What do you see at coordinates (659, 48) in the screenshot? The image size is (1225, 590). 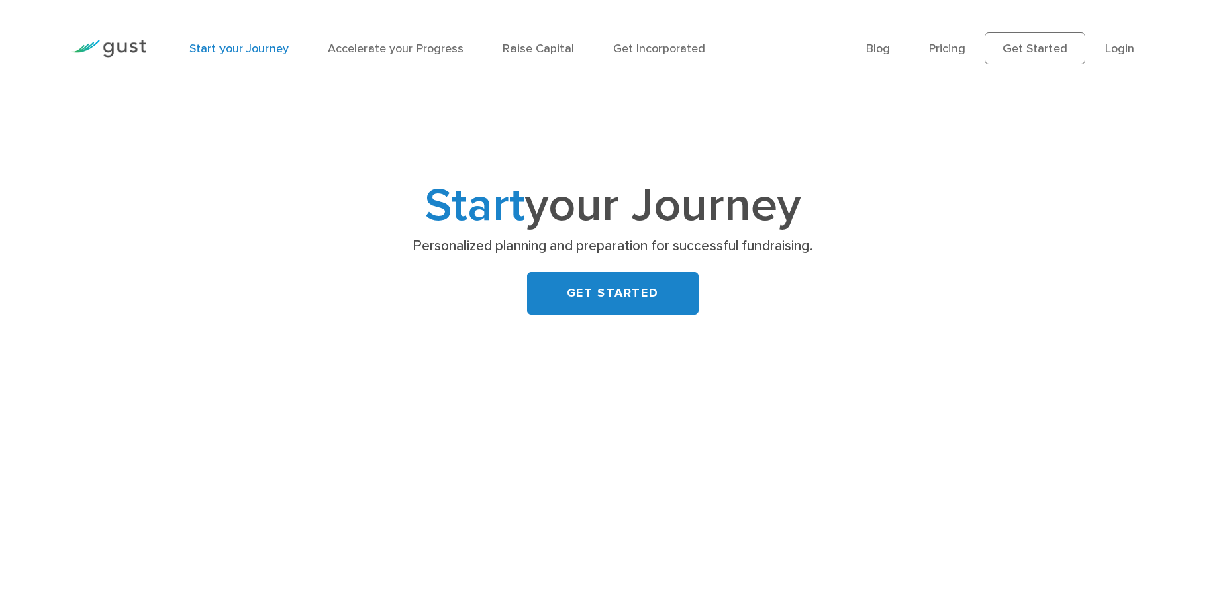 I see `a: Get Incorporated` at bounding box center [659, 48].